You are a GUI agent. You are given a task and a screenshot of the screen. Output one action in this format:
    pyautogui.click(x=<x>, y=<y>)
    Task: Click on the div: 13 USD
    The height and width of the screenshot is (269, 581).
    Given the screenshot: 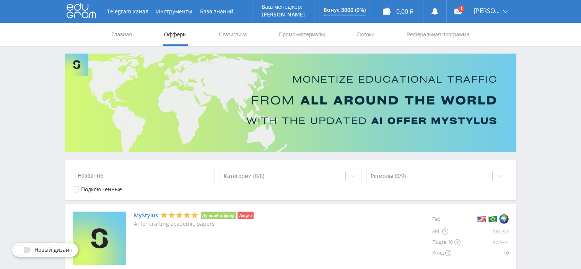 What is the action you would take?
    pyautogui.click(x=484, y=231)
    